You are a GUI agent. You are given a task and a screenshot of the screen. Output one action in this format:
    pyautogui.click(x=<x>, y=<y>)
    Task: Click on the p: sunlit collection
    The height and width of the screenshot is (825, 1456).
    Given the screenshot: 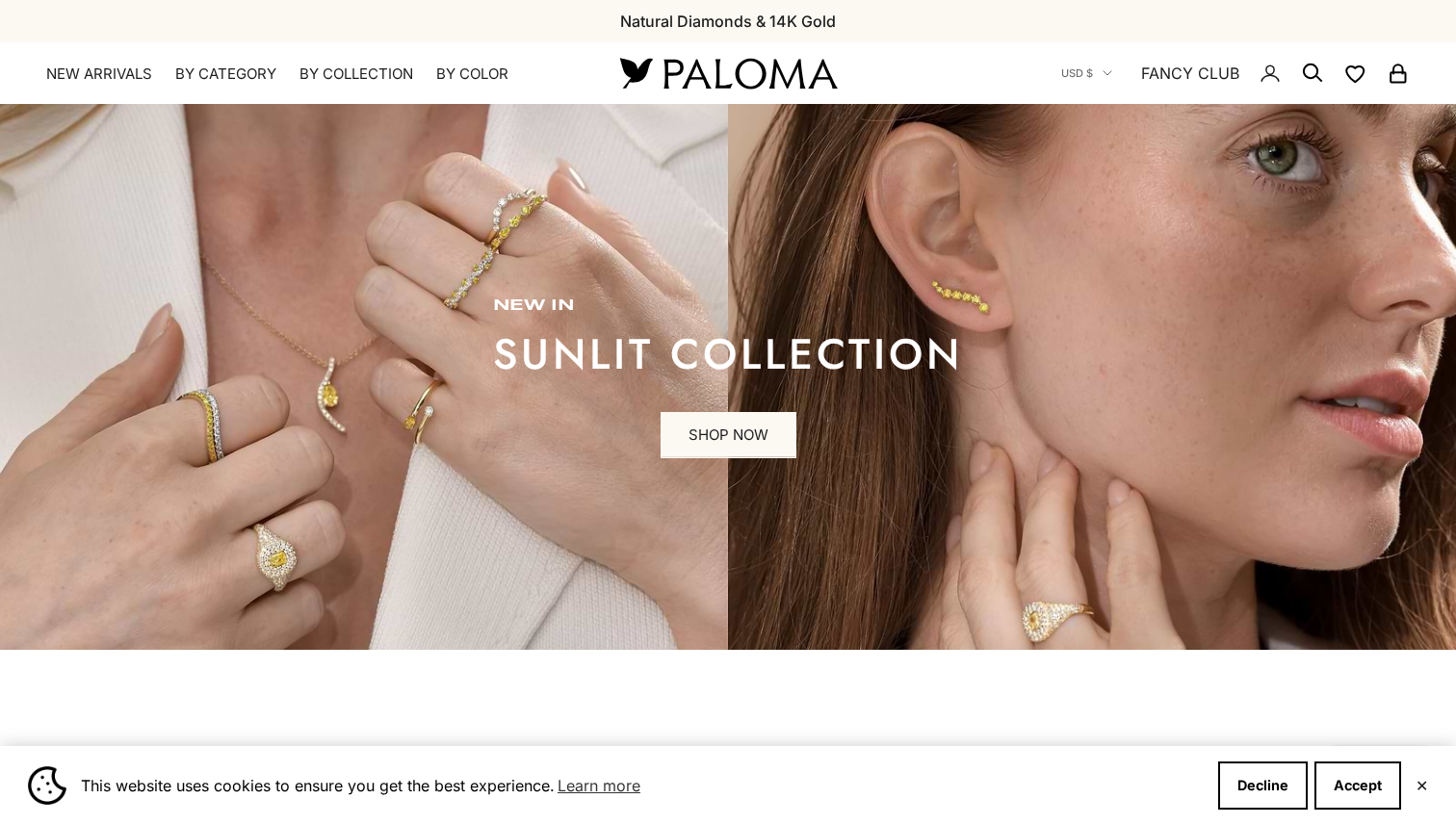 What is the action you would take?
    pyautogui.click(x=728, y=354)
    